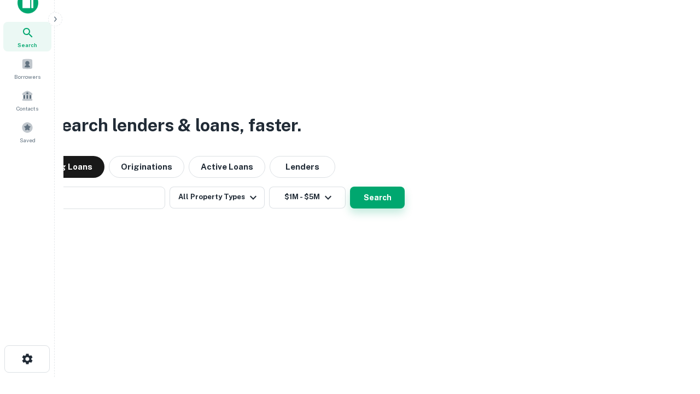 Image resolution: width=700 pixels, height=394 pixels. Describe the element at coordinates (27, 68) in the screenshot. I see `a: Borrowers` at that location.